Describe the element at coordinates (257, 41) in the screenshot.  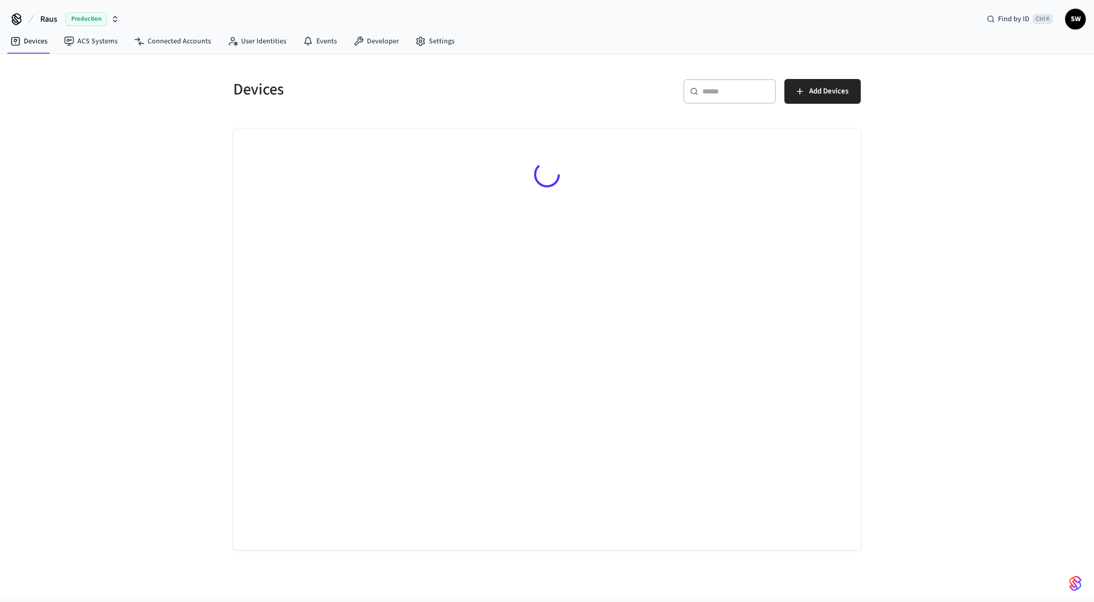
I see `a: User Identities` at that location.